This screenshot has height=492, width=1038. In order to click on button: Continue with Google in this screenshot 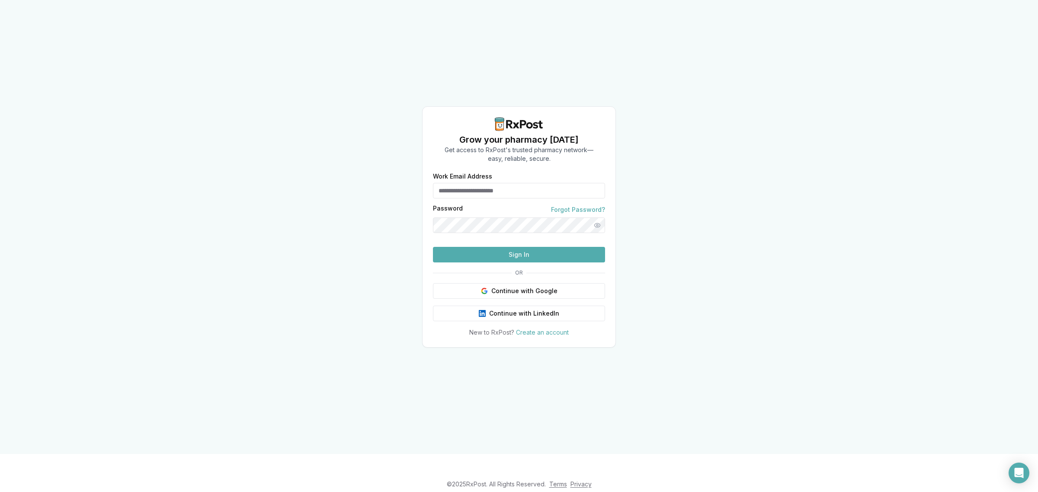, I will do `click(519, 291)`.